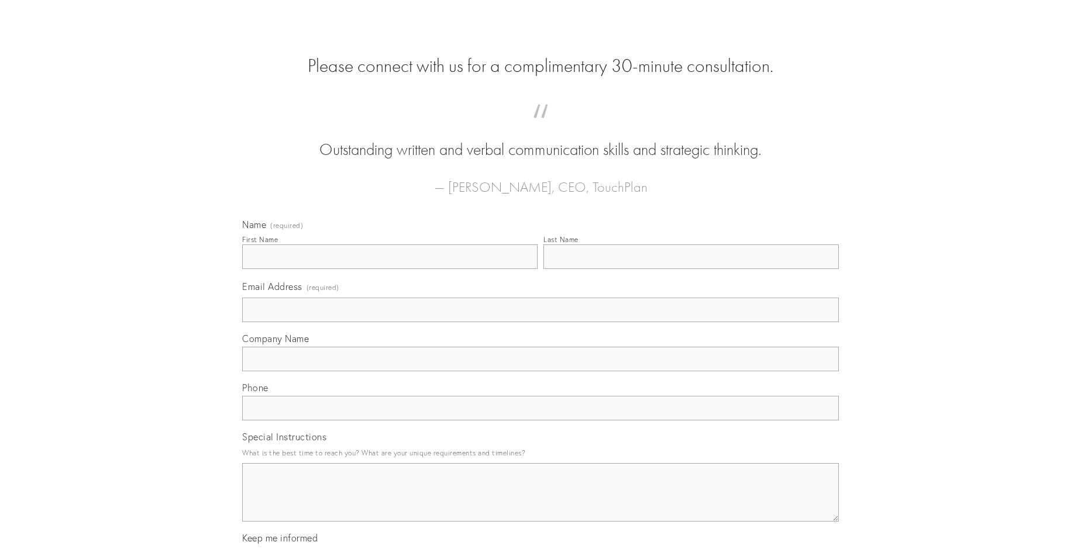  I want to click on span: Special Instructions, so click(284, 437).